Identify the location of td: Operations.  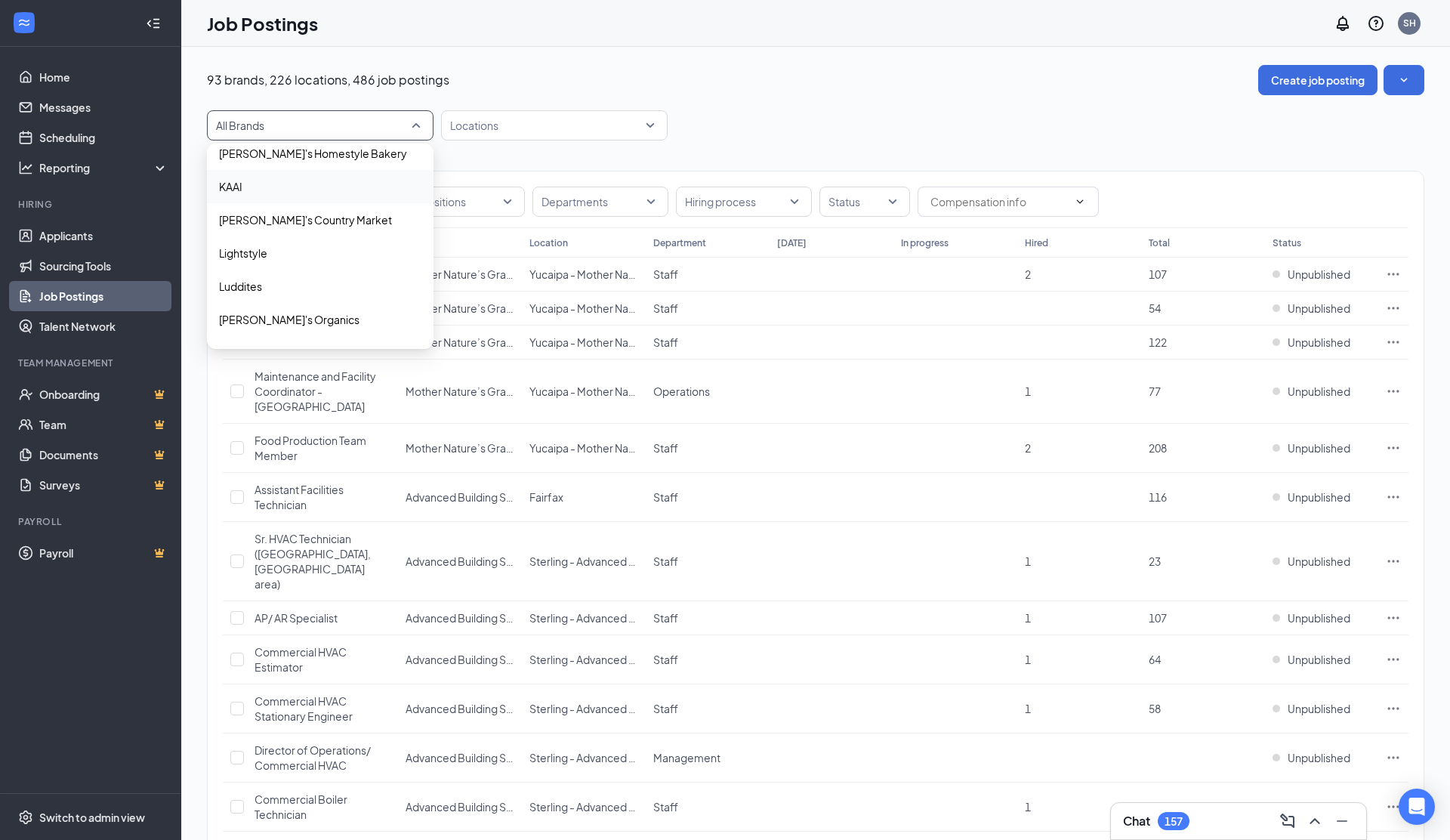
(708, 391).